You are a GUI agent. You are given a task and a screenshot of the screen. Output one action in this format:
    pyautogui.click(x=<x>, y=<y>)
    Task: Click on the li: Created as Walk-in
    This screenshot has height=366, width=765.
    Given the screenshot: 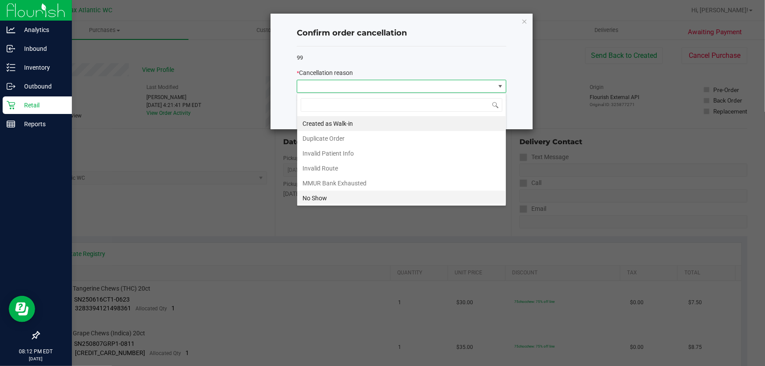 What is the action you would take?
    pyautogui.click(x=401, y=124)
    